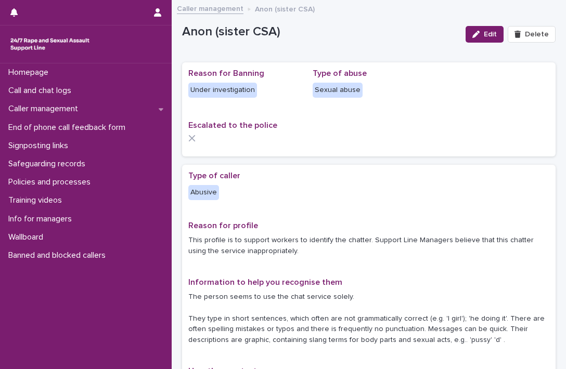 The height and width of the screenshot is (369, 566). What do you see at coordinates (49, 164) in the screenshot?
I see `p: Safeguarding records` at bounding box center [49, 164].